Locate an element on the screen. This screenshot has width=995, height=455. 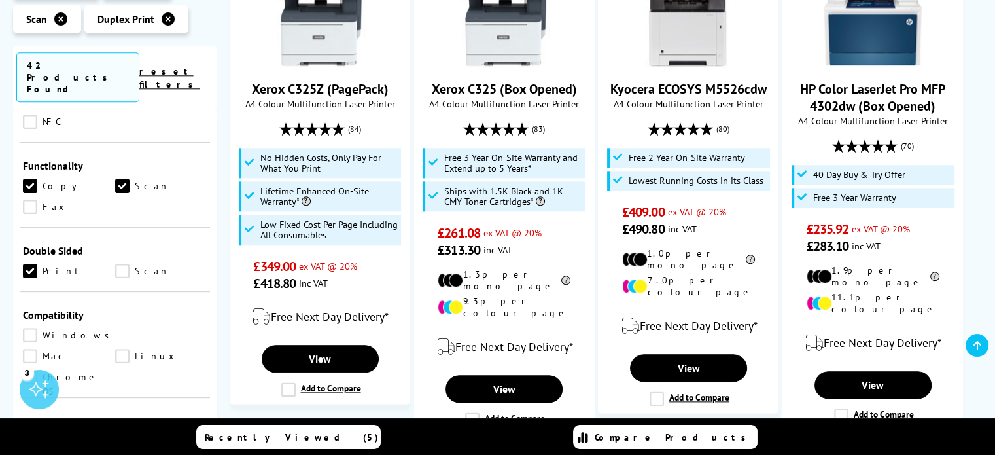
span: 42 Products Found is located at coordinates (78, 77).